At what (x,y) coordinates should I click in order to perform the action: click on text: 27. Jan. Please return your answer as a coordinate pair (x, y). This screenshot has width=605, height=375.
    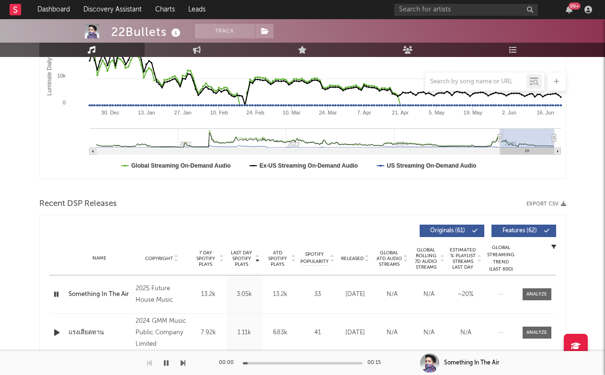
    Looking at the image, I should click on (182, 113).